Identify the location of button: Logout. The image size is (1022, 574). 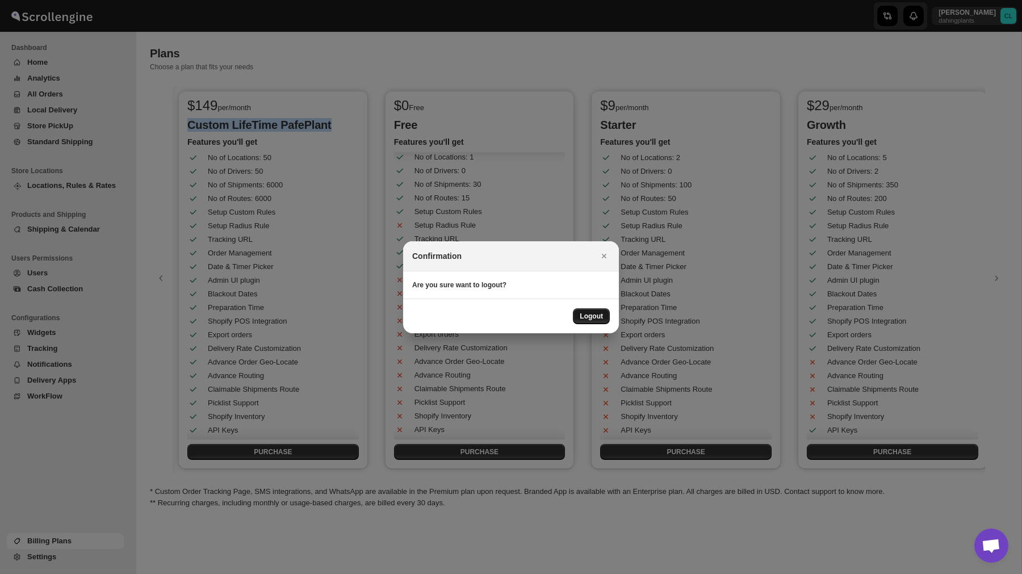
(591, 316).